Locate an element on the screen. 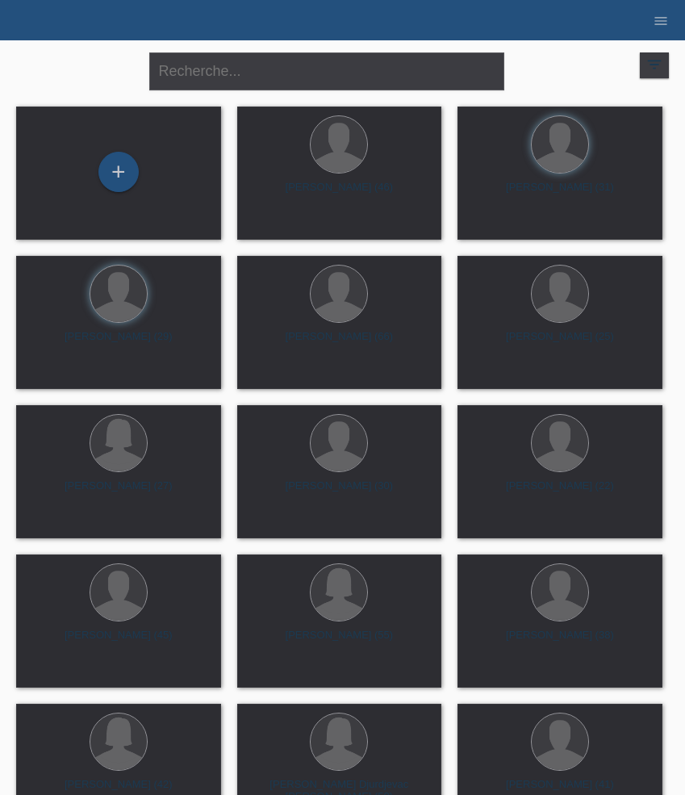 The width and height of the screenshot is (685, 795). i: menu is located at coordinates (661, 21).